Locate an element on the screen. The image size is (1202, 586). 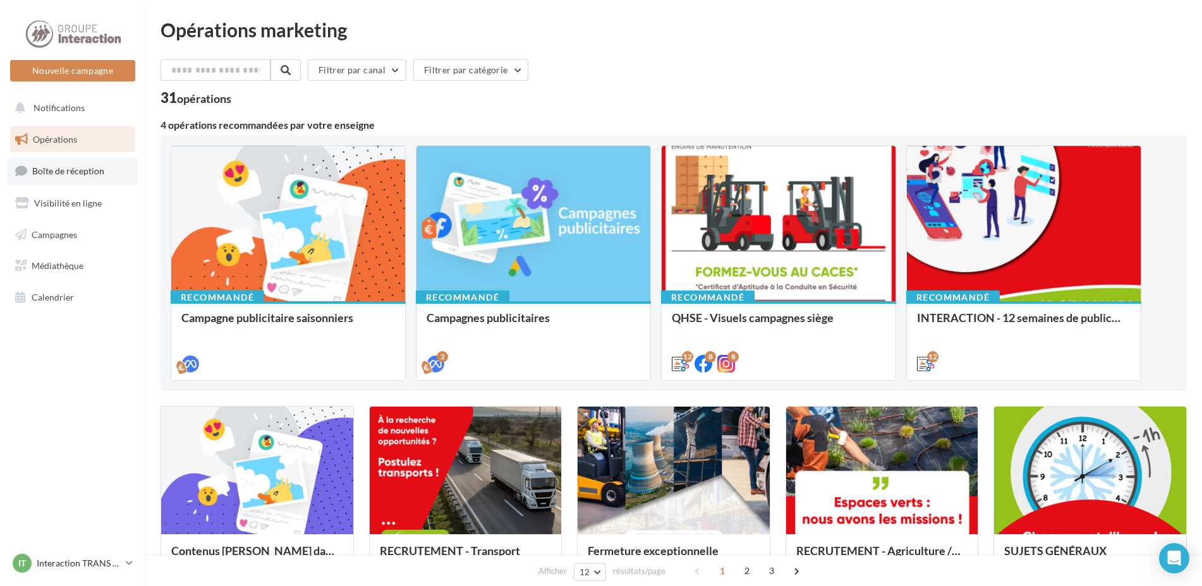
div: 31 is located at coordinates (196, 98).